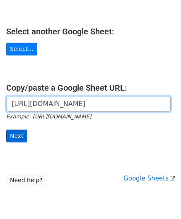 Image resolution: width=181 pixels, height=219 pixels. What do you see at coordinates (22, 49) in the screenshot?
I see `a: Select...` at bounding box center [22, 49].